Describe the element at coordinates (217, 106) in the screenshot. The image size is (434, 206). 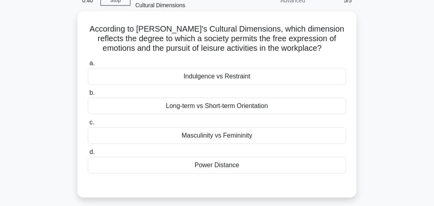
I see `div: Long-term vs Short-term Orientation` at that location.